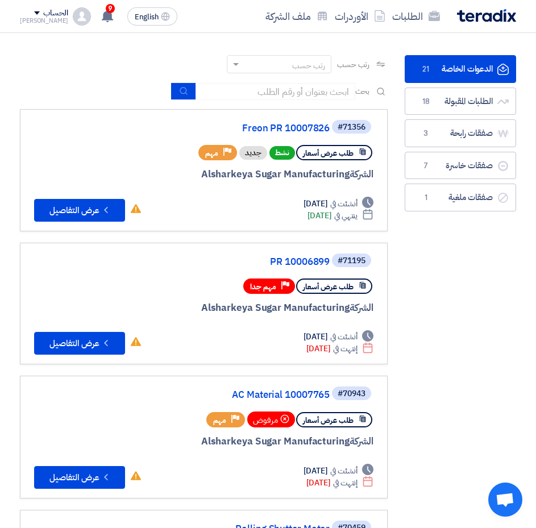 The image size is (536, 528). What do you see at coordinates (360, 16) in the screenshot?
I see `a: الأوردرات` at bounding box center [360, 16].